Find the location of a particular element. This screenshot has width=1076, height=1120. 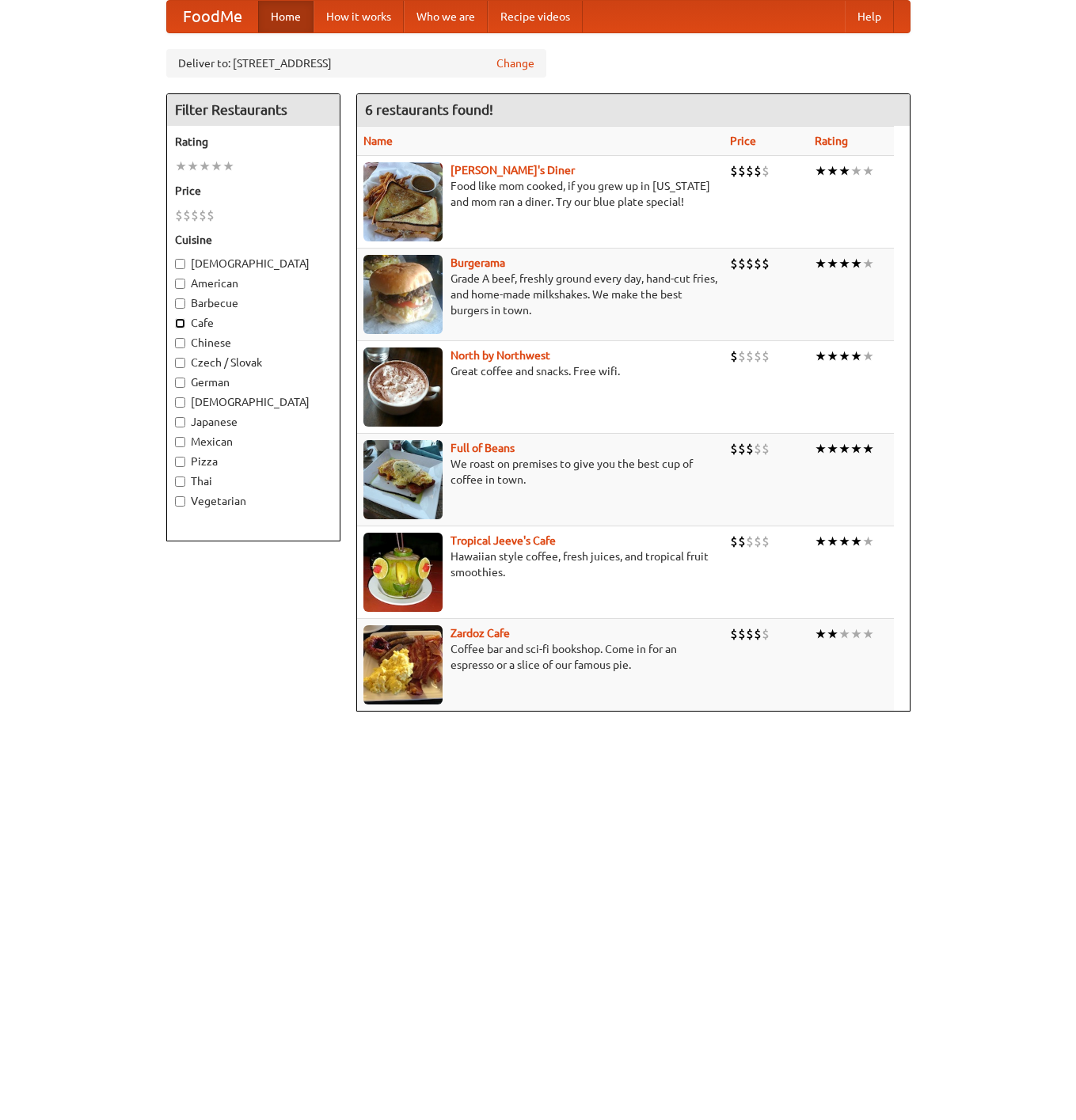

h5: Price is located at coordinates (254, 191).